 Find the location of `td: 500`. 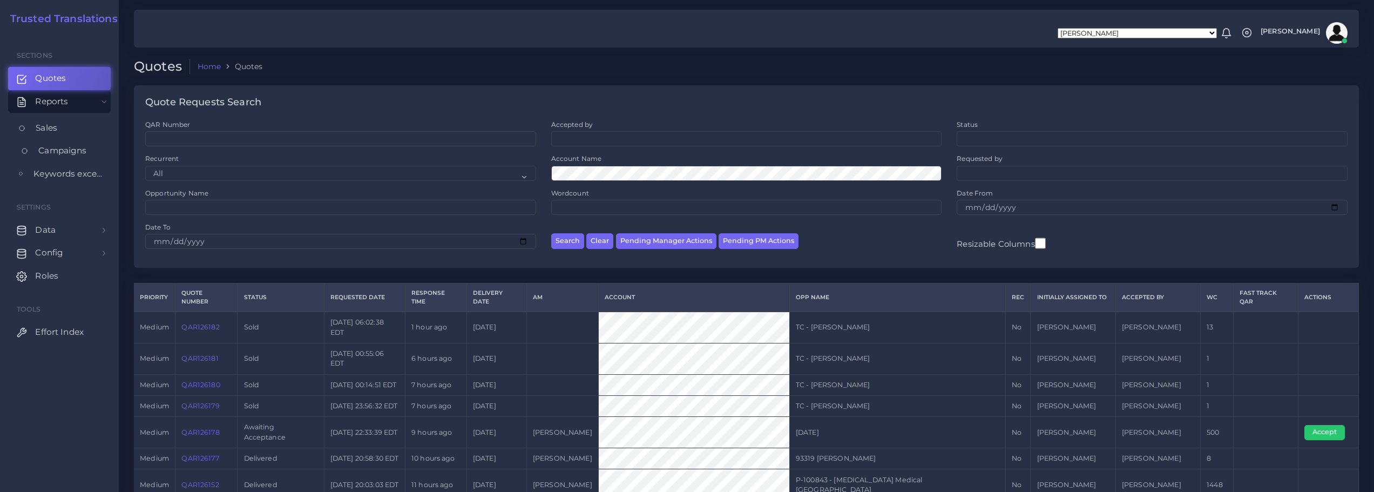

td: 500 is located at coordinates (1216, 432).